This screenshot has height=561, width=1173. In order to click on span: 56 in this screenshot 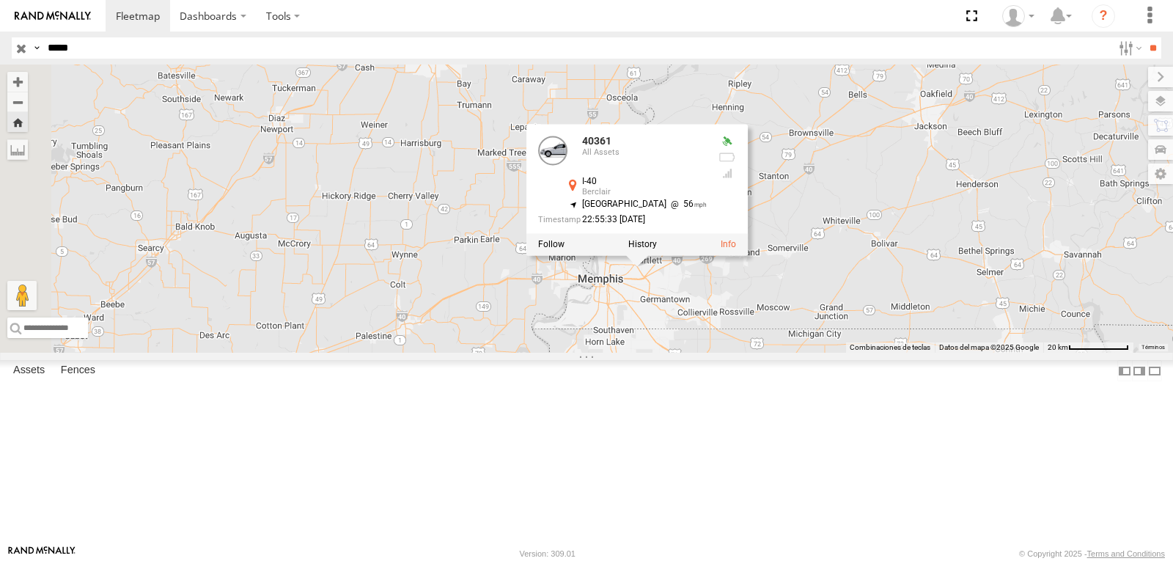, I will do `click(686, 204)`.